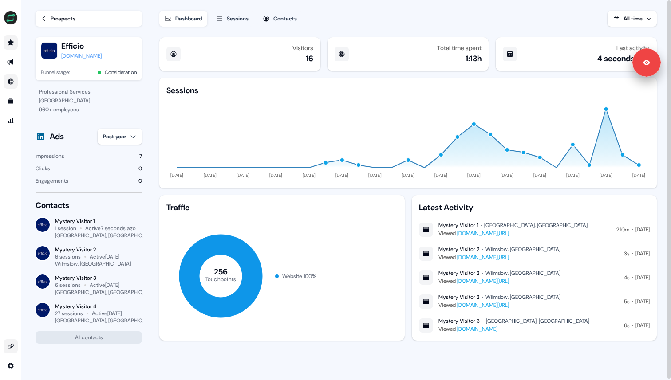 Image resolution: width=671 pixels, height=380 pixels. What do you see at coordinates (141, 156) in the screenshot?
I see `div: 7` at bounding box center [141, 156].